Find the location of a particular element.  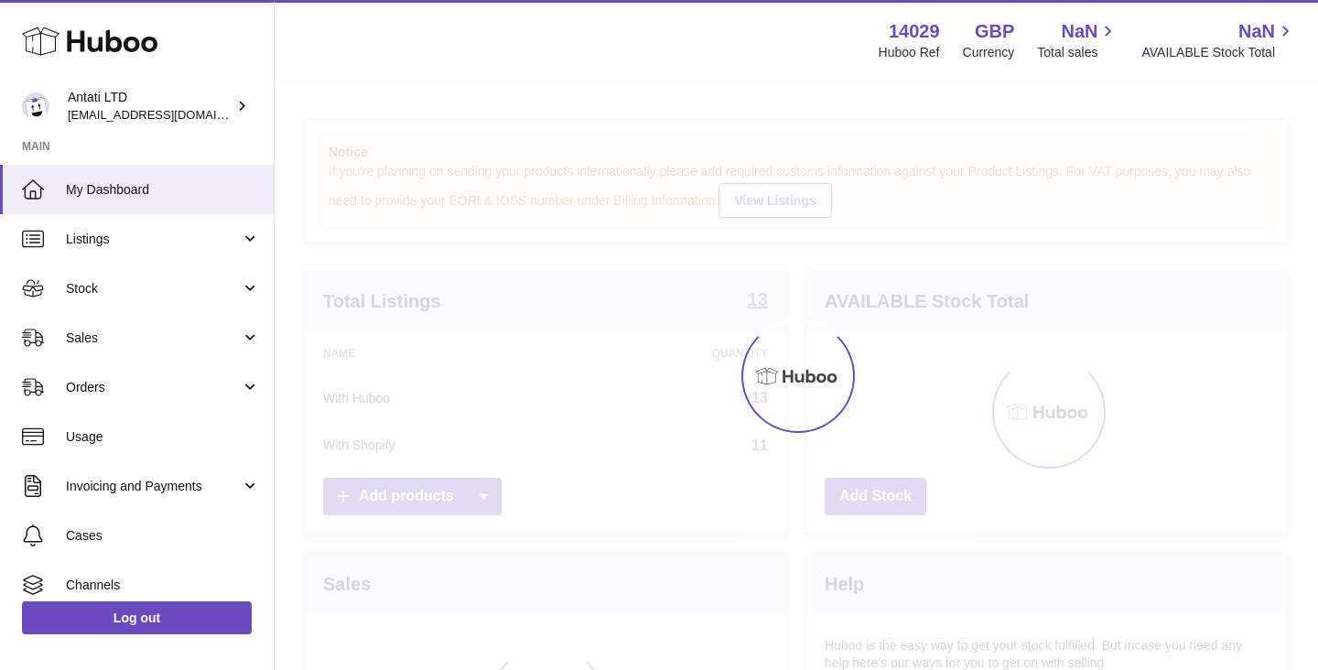

div: Antati LTD is located at coordinates (150, 106).